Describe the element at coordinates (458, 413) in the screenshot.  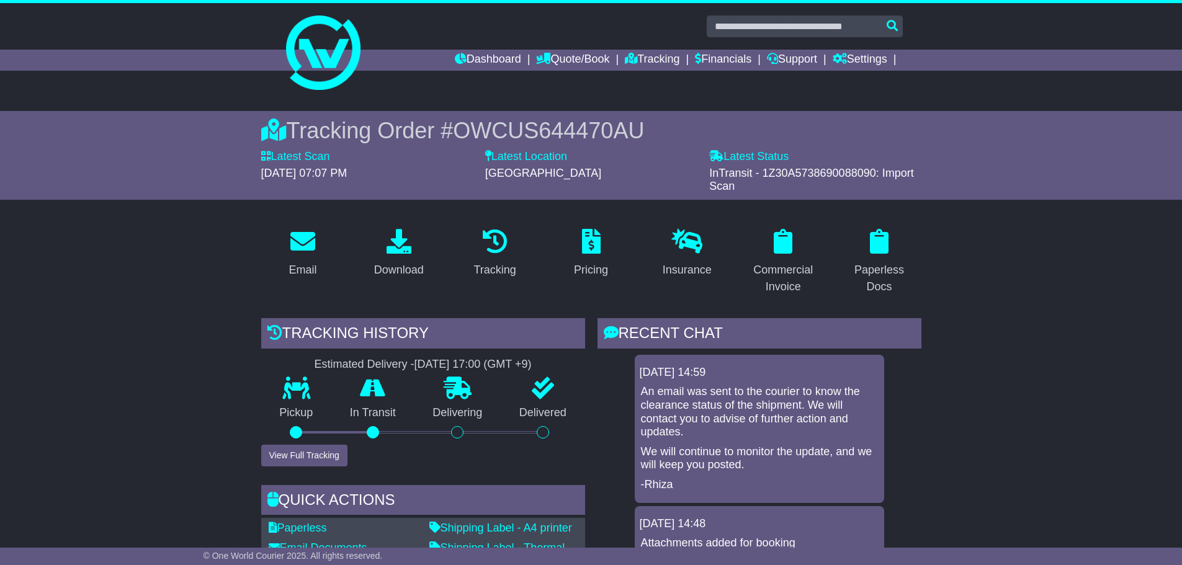
I see `p: Delivering` at that location.